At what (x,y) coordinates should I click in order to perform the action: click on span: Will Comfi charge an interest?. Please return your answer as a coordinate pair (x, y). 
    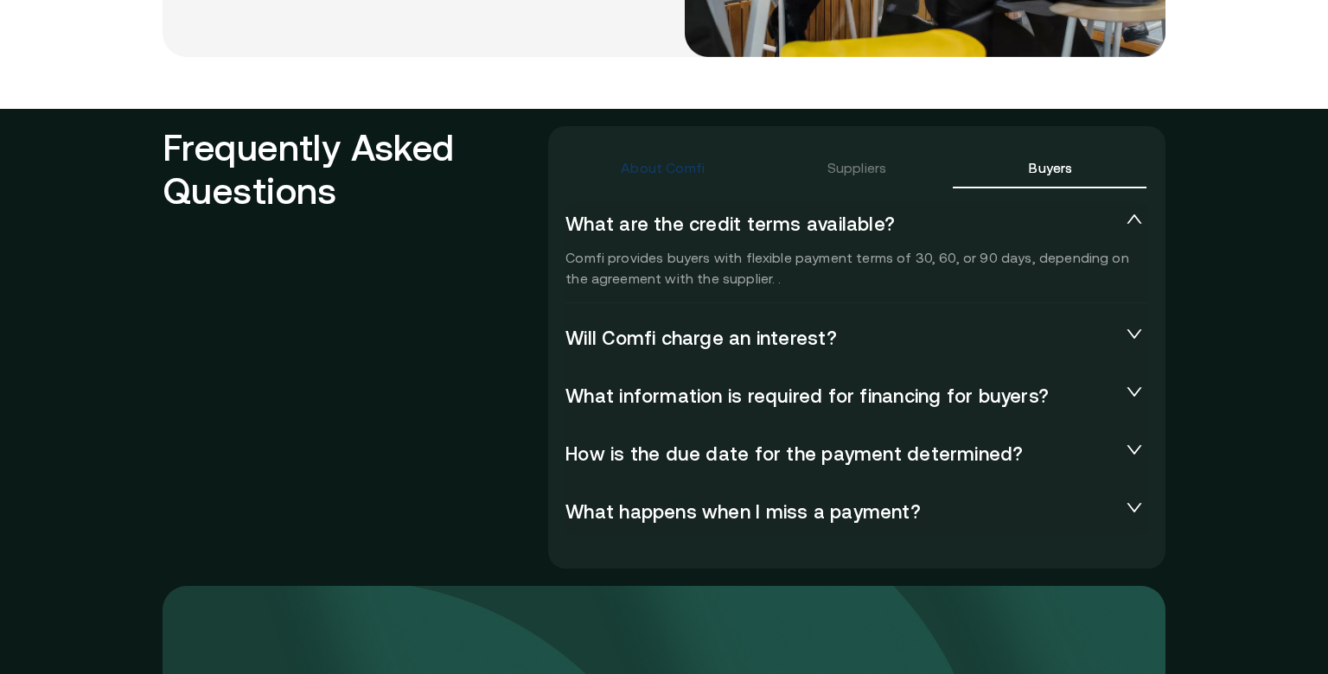
    Looking at the image, I should click on (843, 339).